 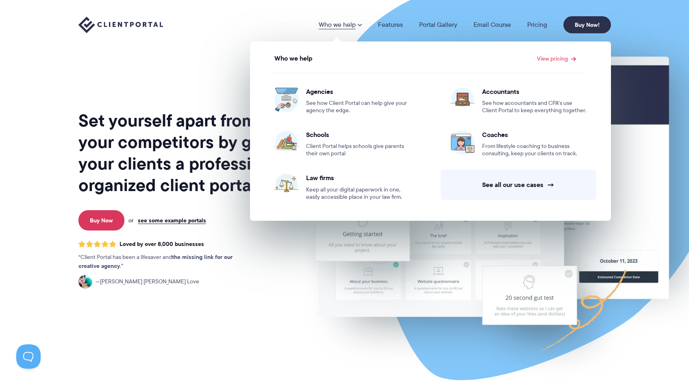 What do you see at coordinates (518, 185) in the screenshot?
I see `a: See all our use cases` at bounding box center [518, 185].